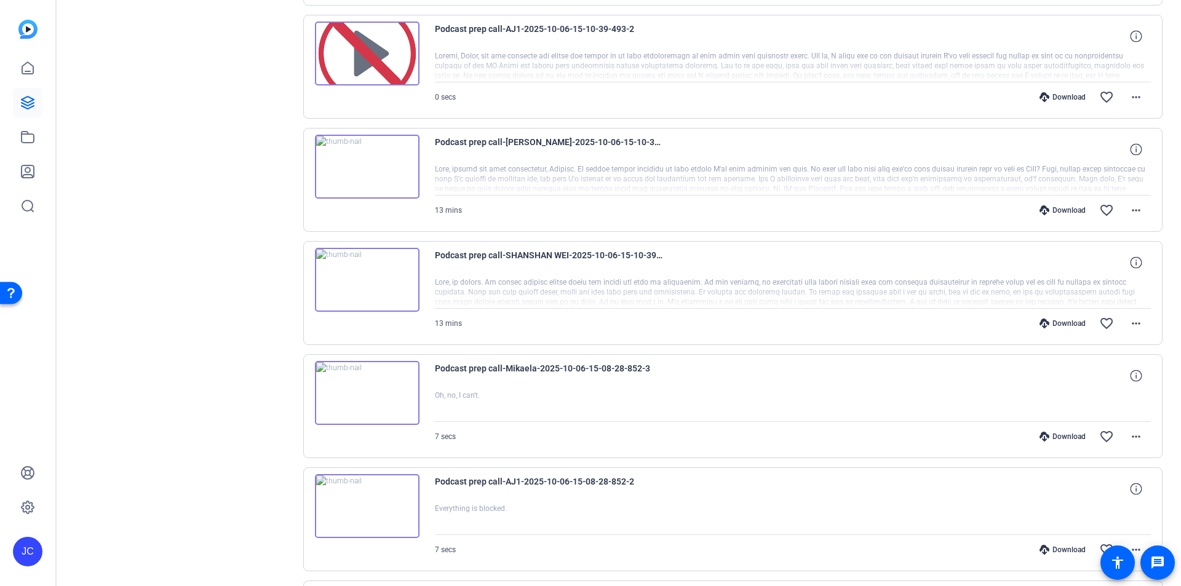 This screenshot has height=586, width=1181. Describe the element at coordinates (367, 54) in the screenshot. I see `img: Preview is unavailable` at that location.